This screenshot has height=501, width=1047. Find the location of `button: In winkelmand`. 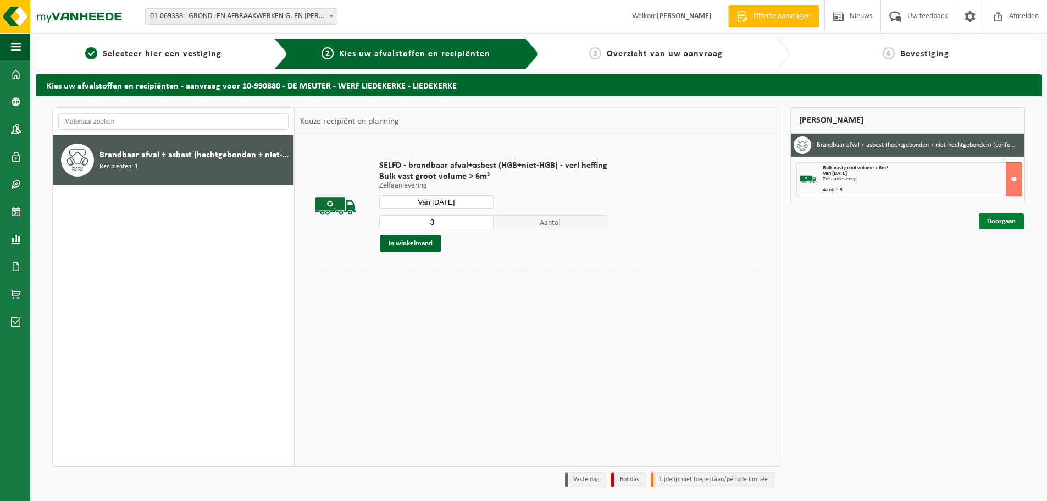

button: In winkelmand is located at coordinates (411, 244).